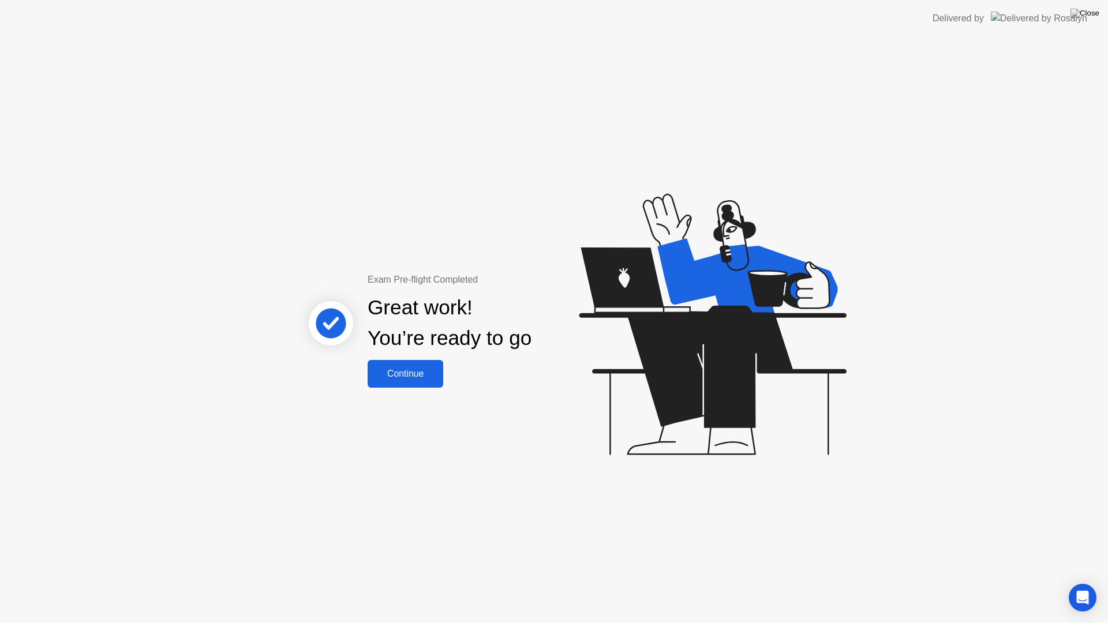  Describe the element at coordinates (405, 374) in the screenshot. I see `div: Continue` at that location.